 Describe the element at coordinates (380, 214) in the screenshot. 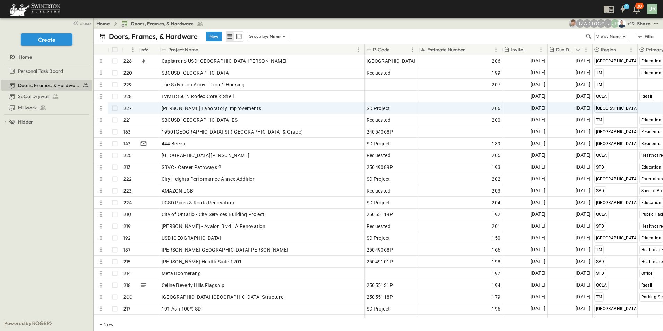

I see `span: 25055119P` at that location.